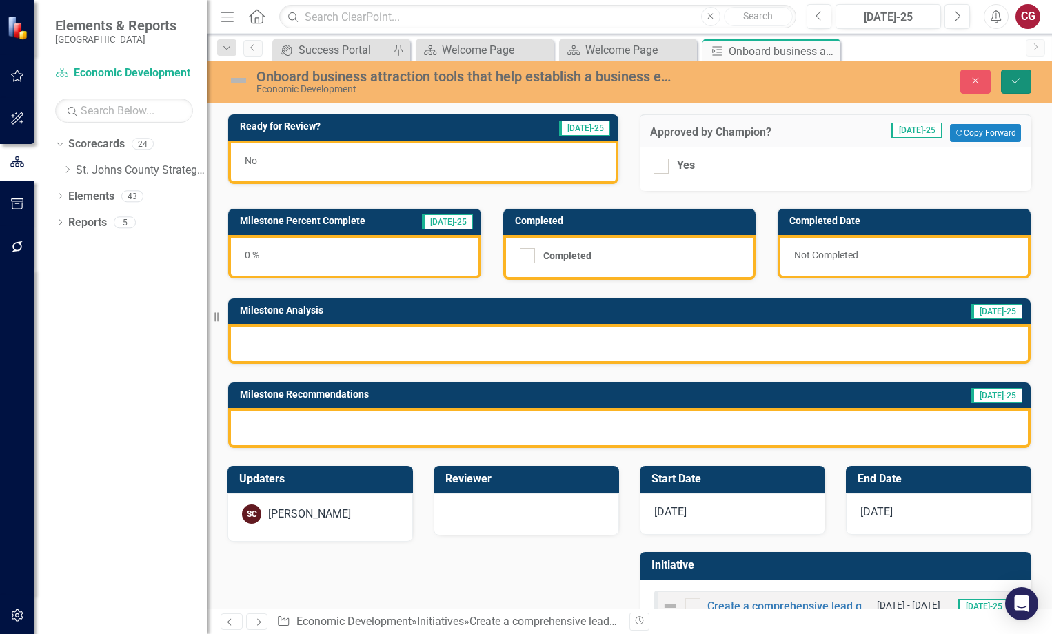  What do you see at coordinates (904, 257) in the screenshot?
I see `div: Not Completed` at bounding box center [904, 257].